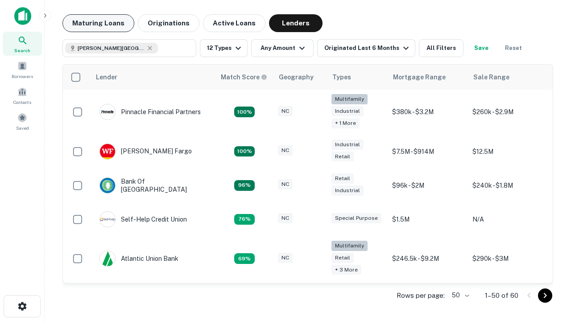 The image size is (571, 321). I want to click on button: Active Loans, so click(234, 23).